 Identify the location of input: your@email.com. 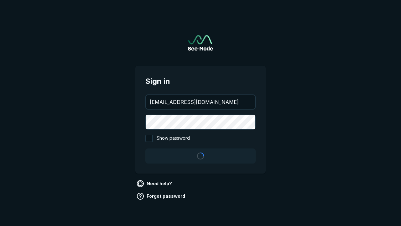
(201, 102).